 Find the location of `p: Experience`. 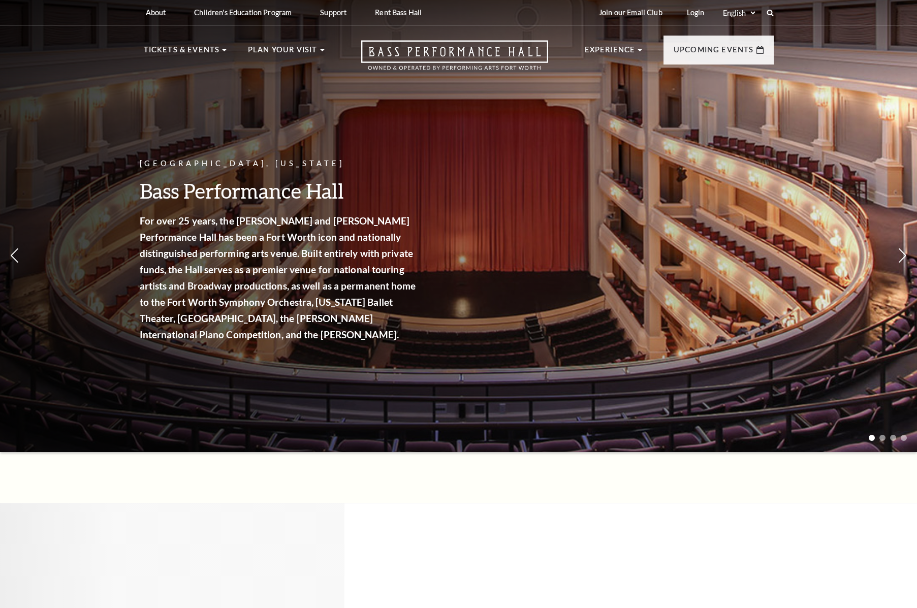

p: Experience is located at coordinates (610, 53).